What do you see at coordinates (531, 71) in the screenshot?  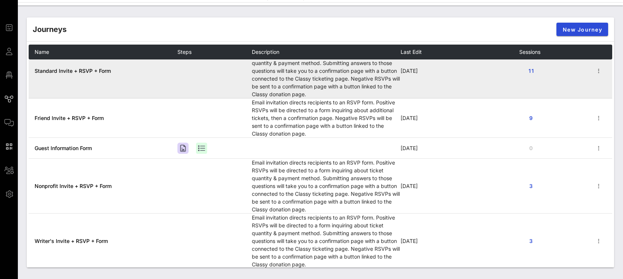 I see `button: 11` at bounding box center [531, 71].